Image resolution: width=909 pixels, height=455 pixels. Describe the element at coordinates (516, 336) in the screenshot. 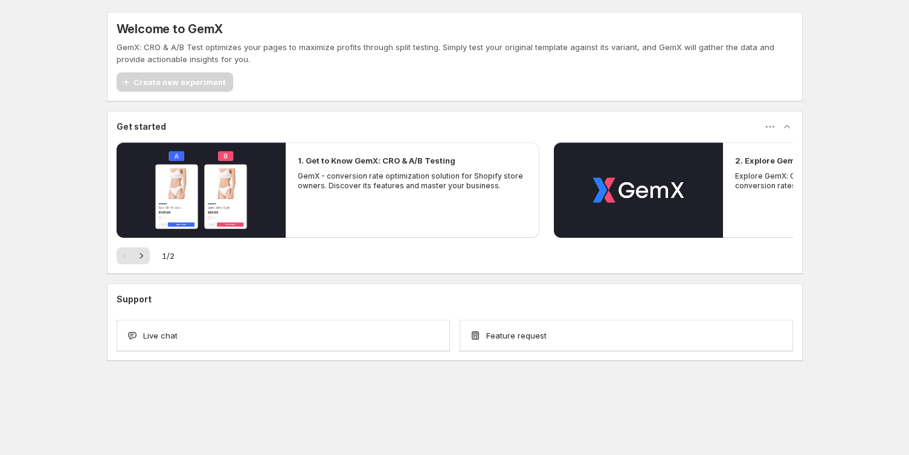

I see `span: Feature request` at that location.